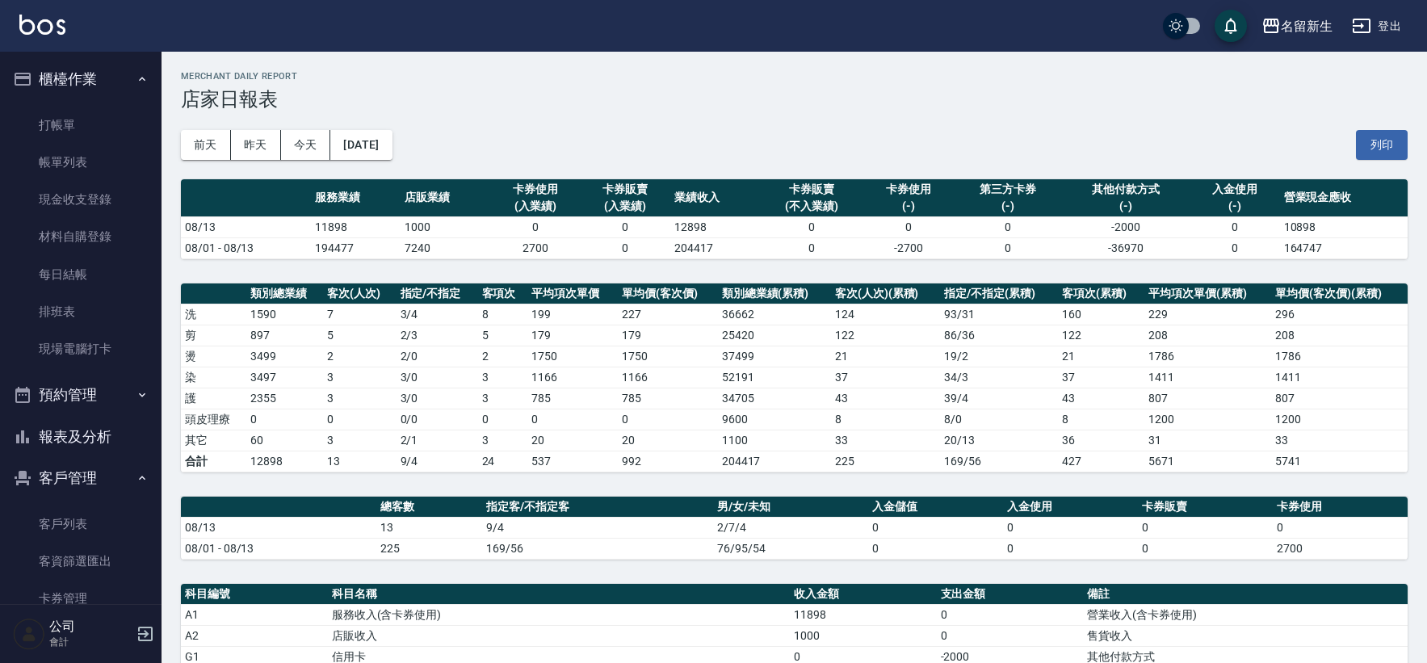  Describe the element at coordinates (572, 377) in the screenshot. I see `td: 1166` at that location.